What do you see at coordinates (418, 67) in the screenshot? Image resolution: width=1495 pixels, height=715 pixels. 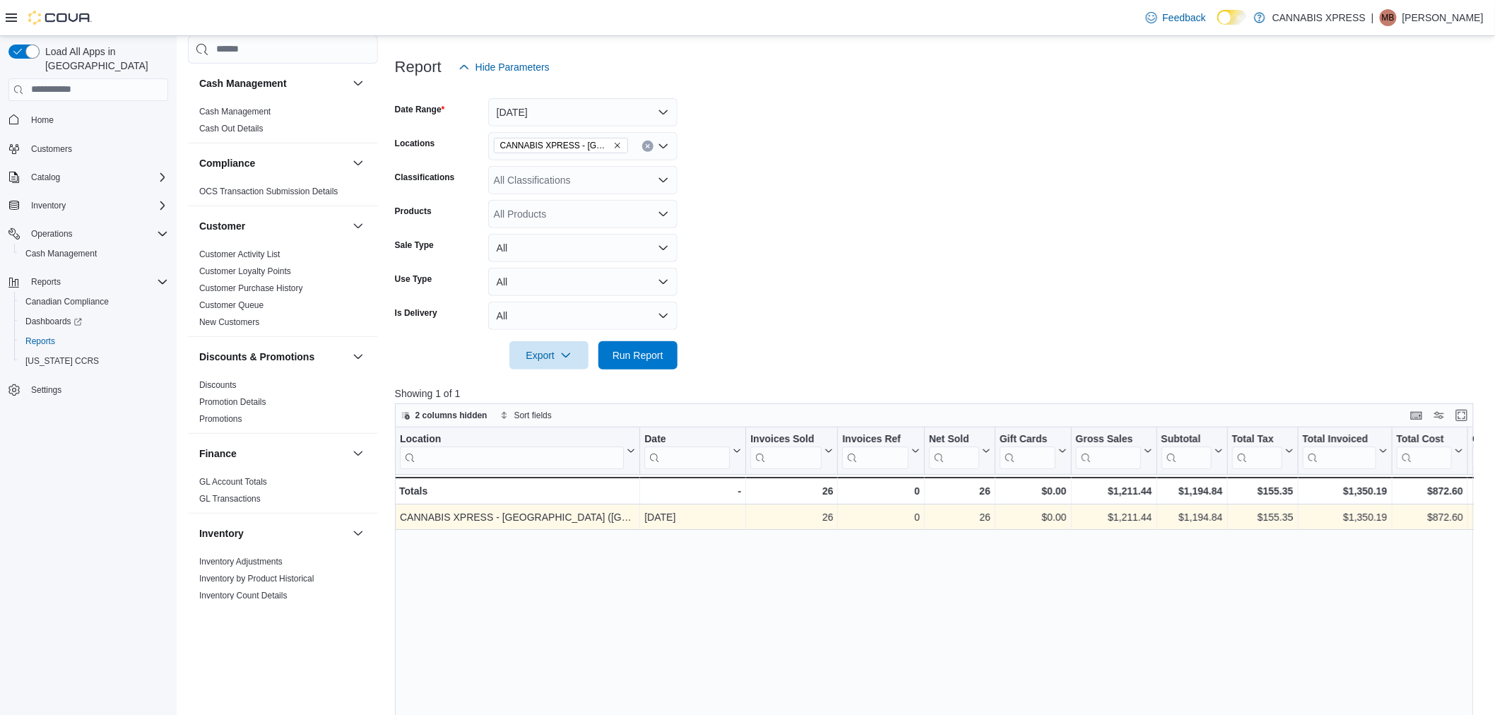 I see `h3: Report` at bounding box center [418, 67].